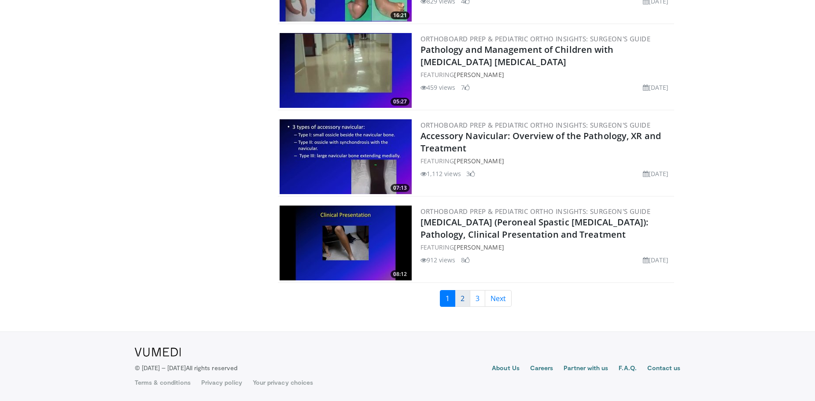 Image resolution: width=815 pixels, height=401 pixels. Describe the element at coordinates (400, 102) in the screenshot. I see `span: 05:27` at that location.